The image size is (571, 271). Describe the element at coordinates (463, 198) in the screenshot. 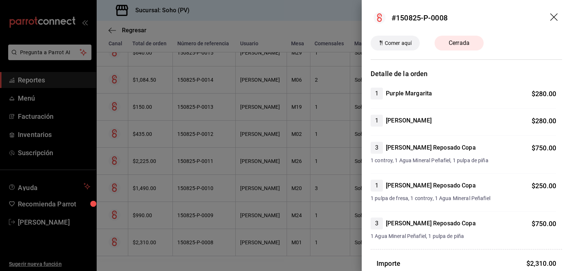

I see `span: 1 pulpa de fresa, 1 controy, 1 Agua Mineral Peñafiel` at that location.